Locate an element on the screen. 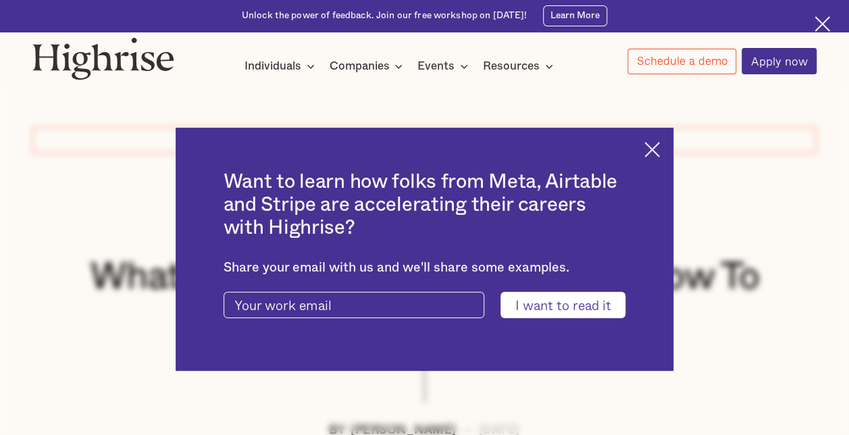  form: current-ascender-blog-article-modal-form is located at coordinates (425, 305).